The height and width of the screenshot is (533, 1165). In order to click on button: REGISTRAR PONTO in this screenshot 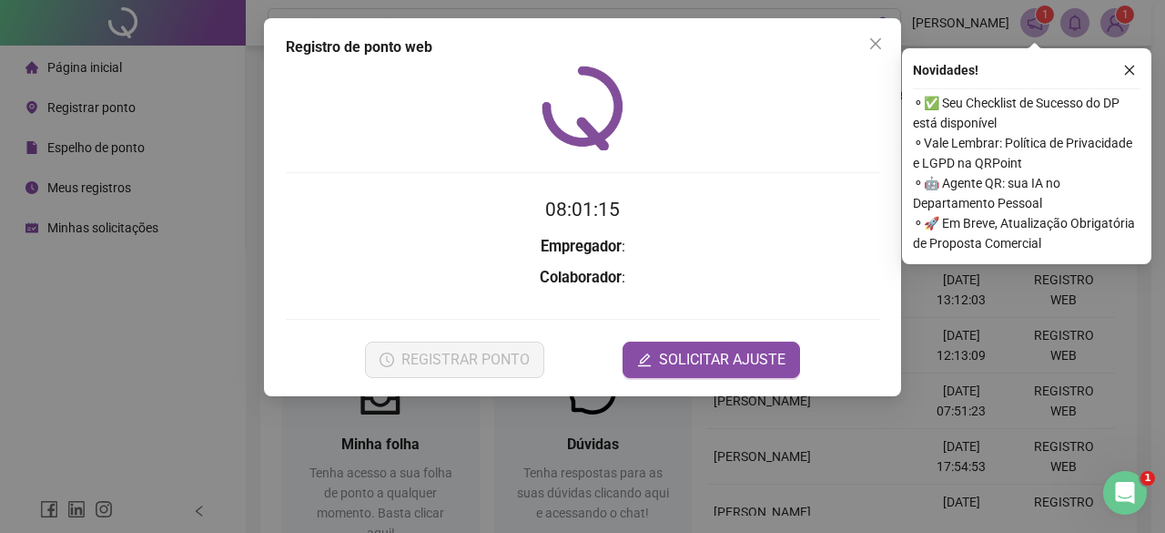, I will do `click(454, 360)`.